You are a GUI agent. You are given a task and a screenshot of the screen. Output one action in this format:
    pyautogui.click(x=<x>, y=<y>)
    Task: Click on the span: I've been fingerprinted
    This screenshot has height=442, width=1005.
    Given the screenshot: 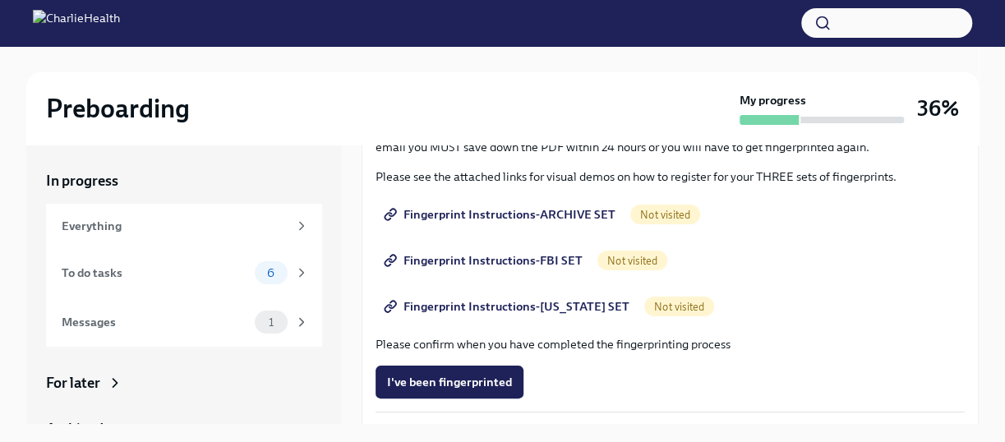 What is the action you would take?
    pyautogui.click(x=450, y=382)
    